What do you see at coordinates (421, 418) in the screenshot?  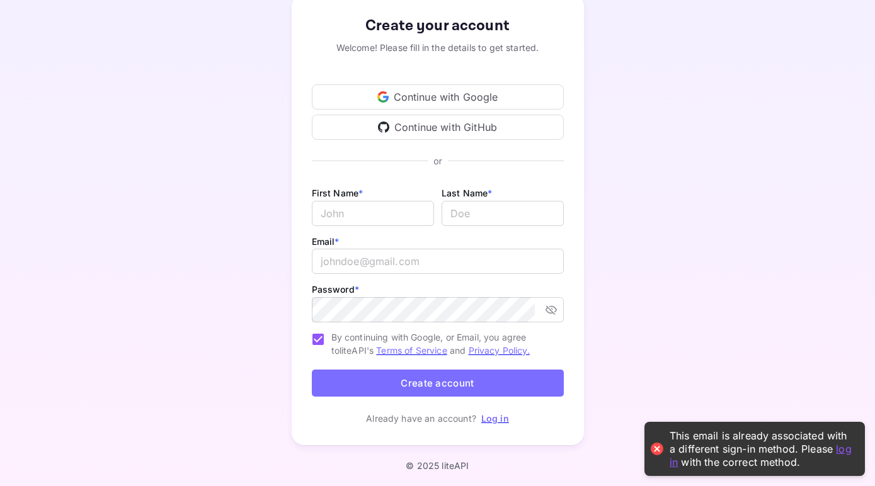 I see `p: Already have an account?` at bounding box center [421, 418].